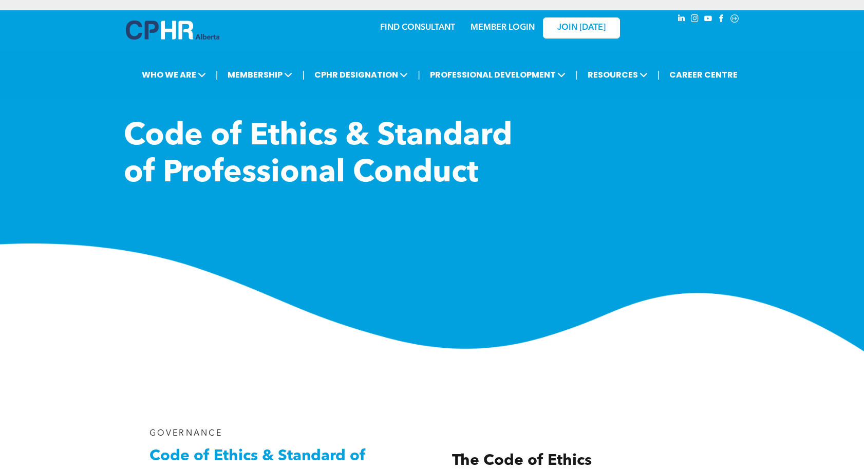  What do you see at coordinates (503, 28) in the screenshot?
I see `a: MEMBER LOGIN` at bounding box center [503, 28].